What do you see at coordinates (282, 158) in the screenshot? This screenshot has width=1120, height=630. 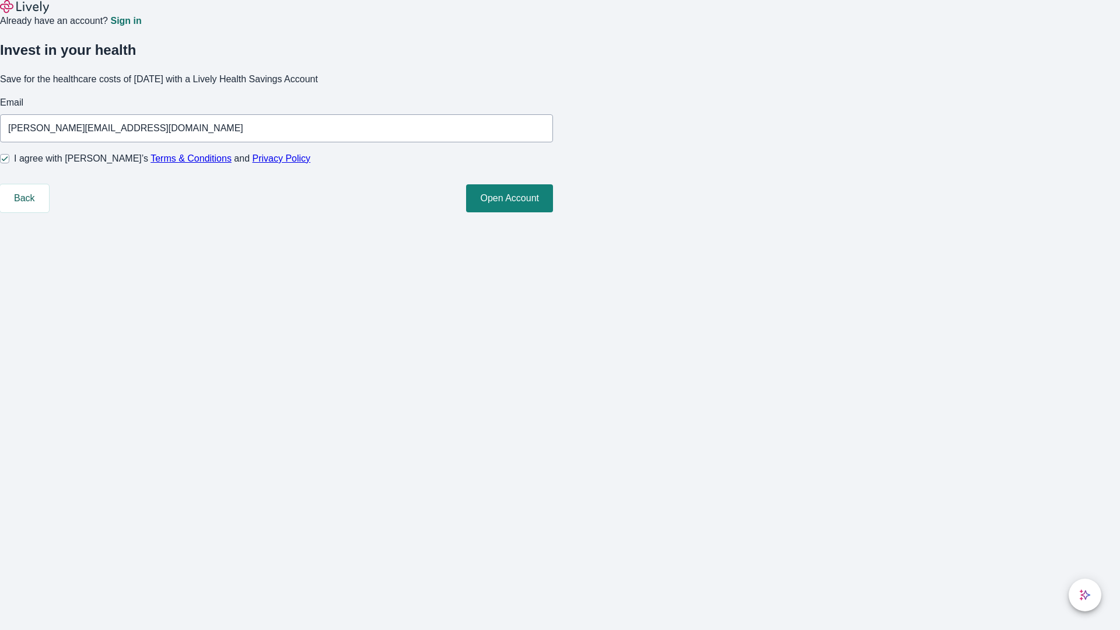 I see `a: Privacy Policy` at bounding box center [282, 158].